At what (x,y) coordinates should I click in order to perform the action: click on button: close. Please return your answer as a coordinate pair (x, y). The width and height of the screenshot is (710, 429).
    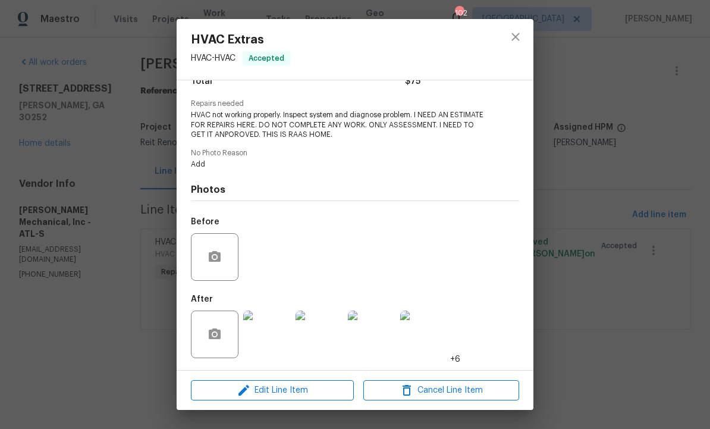
    Looking at the image, I should click on (515, 37).